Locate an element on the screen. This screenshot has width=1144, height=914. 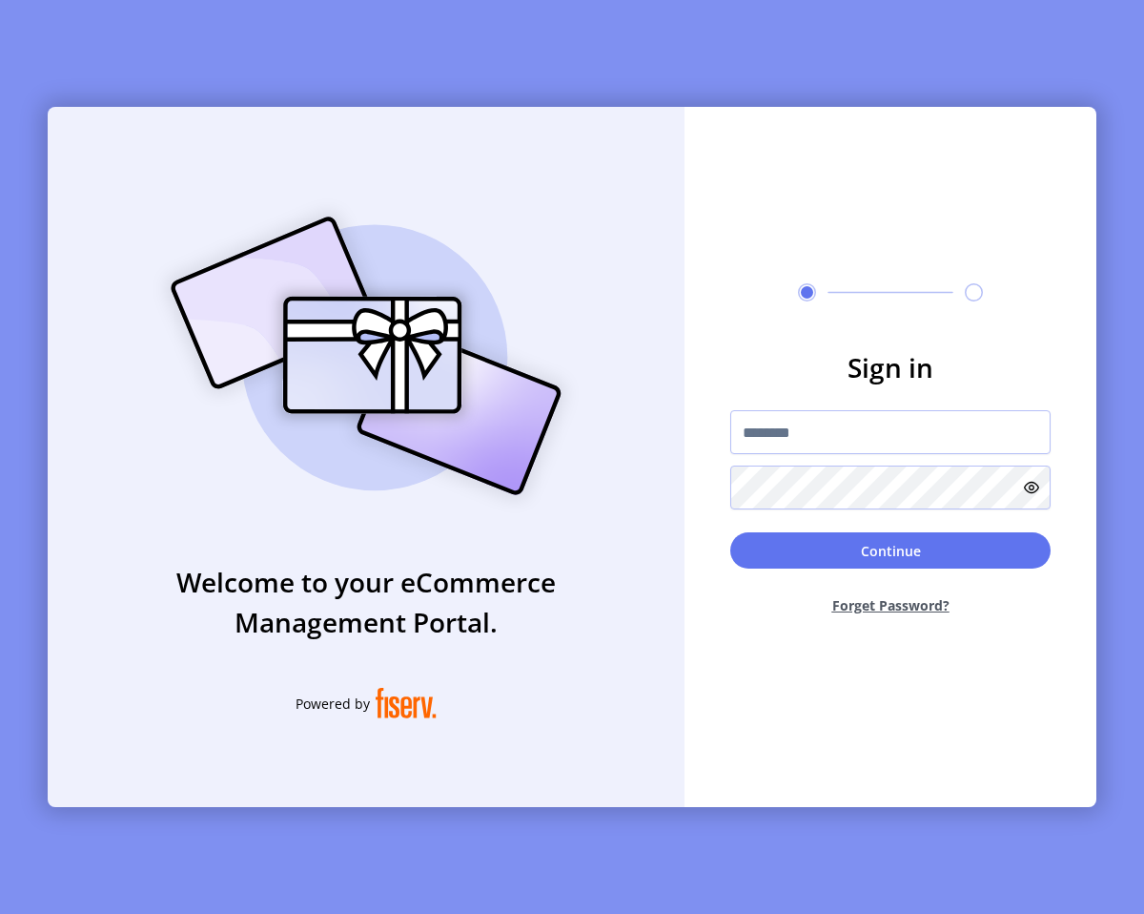
img: card_Illustration.svg is located at coordinates (366, 356).